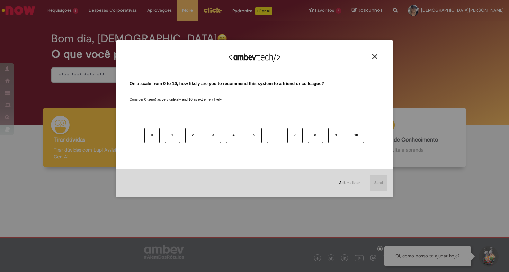  What do you see at coordinates (356, 135) in the screenshot?
I see `button: 10` at bounding box center [356, 135].